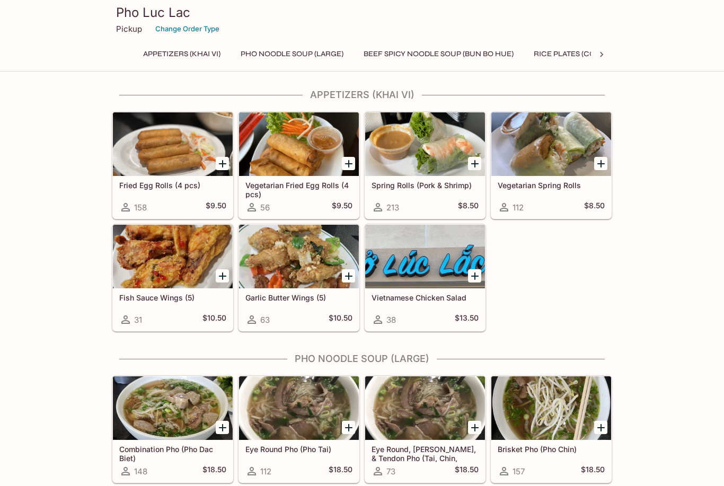 This screenshot has height=486, width=724. Describe the element at coordinates (575, 54) in the screenshot. I see `button: Rice Plates (Com Dia)` at that location.